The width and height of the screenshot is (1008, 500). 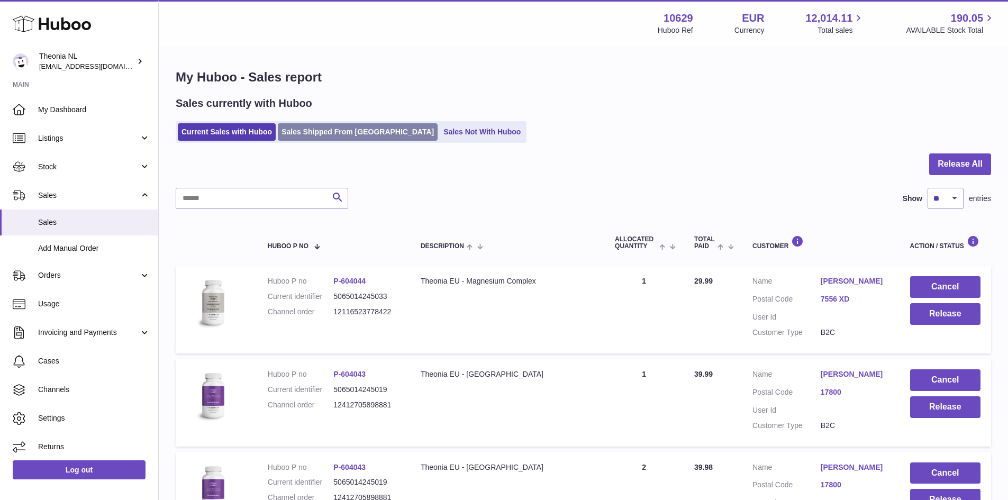 What do you see at coordinates (244, 103) in the screenshot?
I see `h2: Sales currently with Huboo` at bounding box center [244, 103].